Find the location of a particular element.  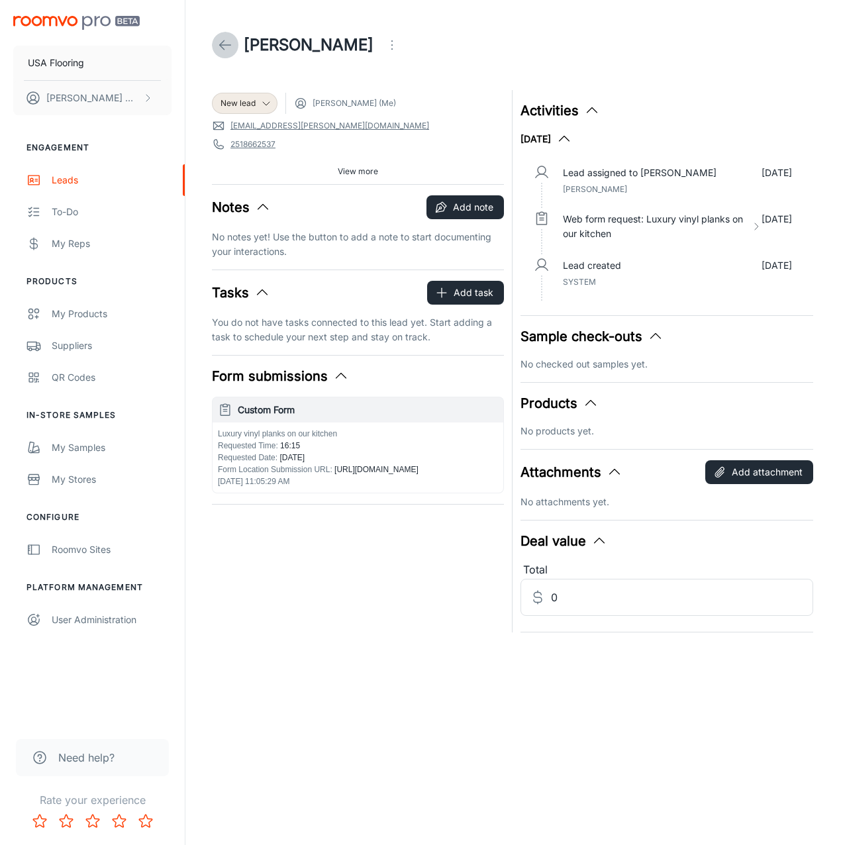

p: No products yet. is located at coordinates (666, 431).